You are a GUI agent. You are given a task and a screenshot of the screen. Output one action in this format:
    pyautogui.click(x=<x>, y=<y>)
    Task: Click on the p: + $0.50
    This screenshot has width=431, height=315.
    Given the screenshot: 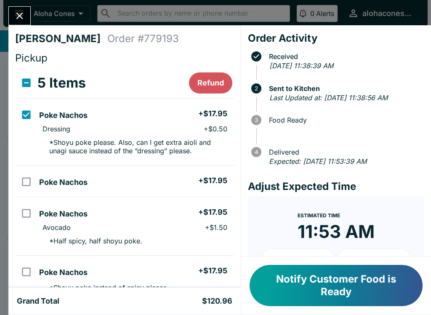 What is the action you would take?
    pyautogui.click(x=215, y=129)
    